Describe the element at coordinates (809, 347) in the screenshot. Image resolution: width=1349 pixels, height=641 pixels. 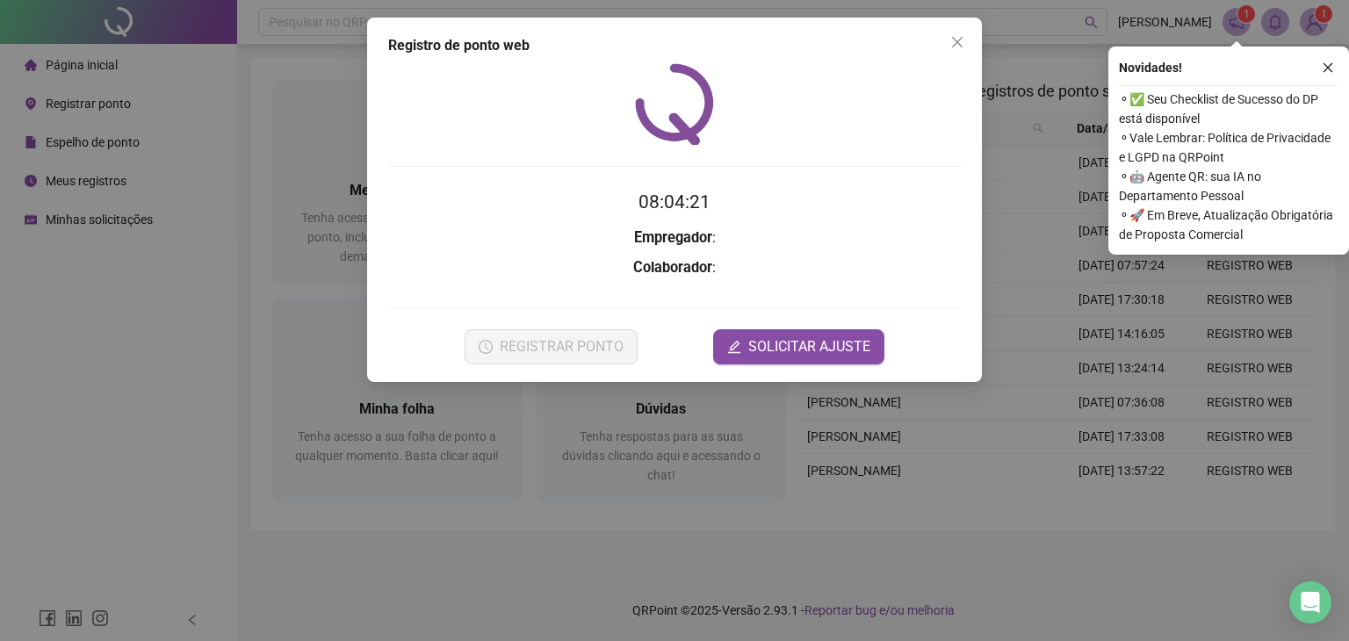
I see `span: SOLICITAR AJUSTE` at that location.